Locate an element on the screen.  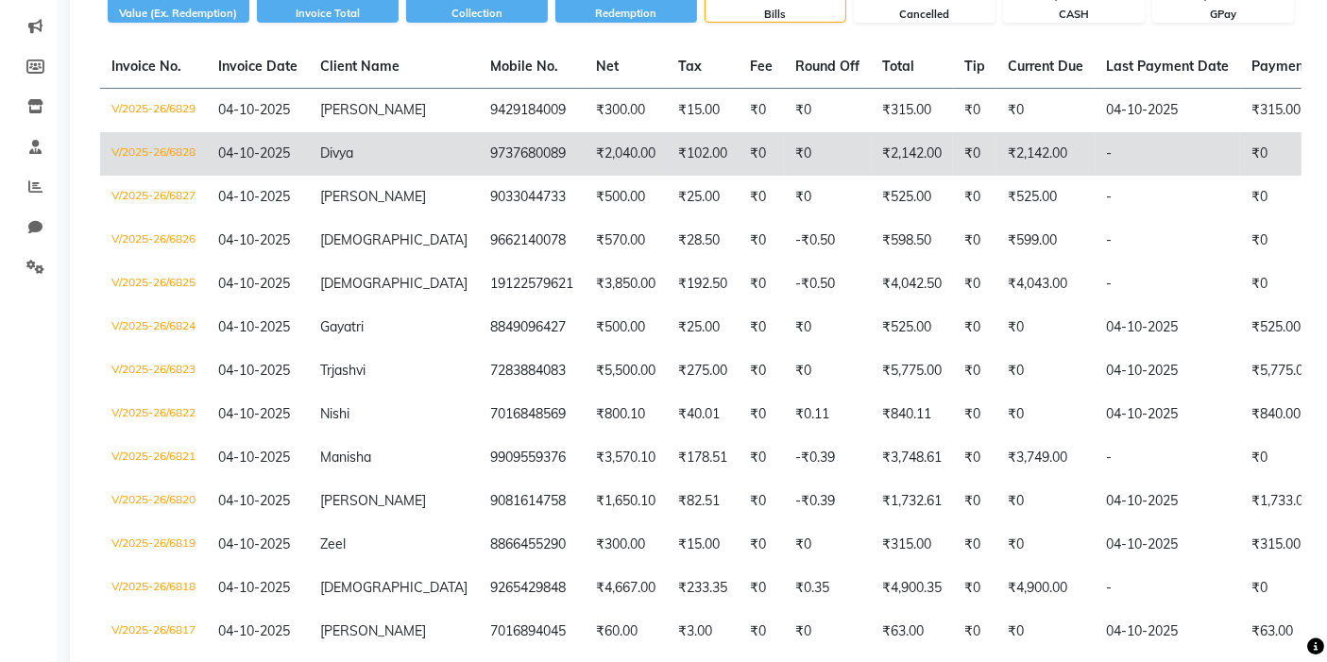
span: Mobile No. is located at coordinates (524, 66).